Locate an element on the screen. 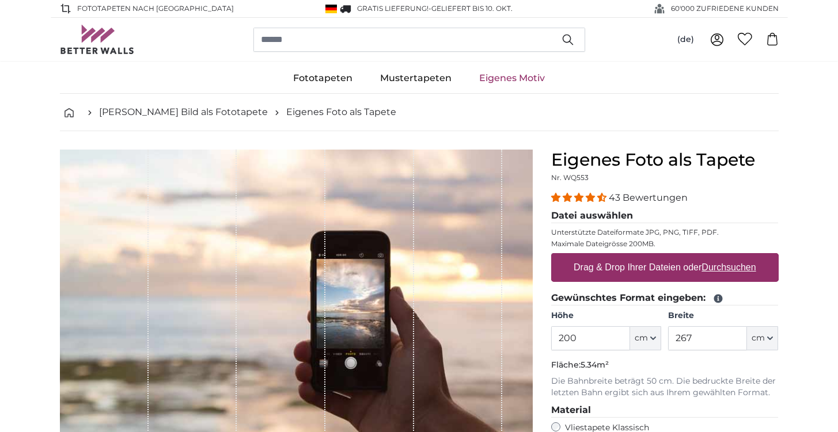 This screenshot has width=838, height=432. h1: Eigenes Foto als Tapete is located at coordinates (664, 160).